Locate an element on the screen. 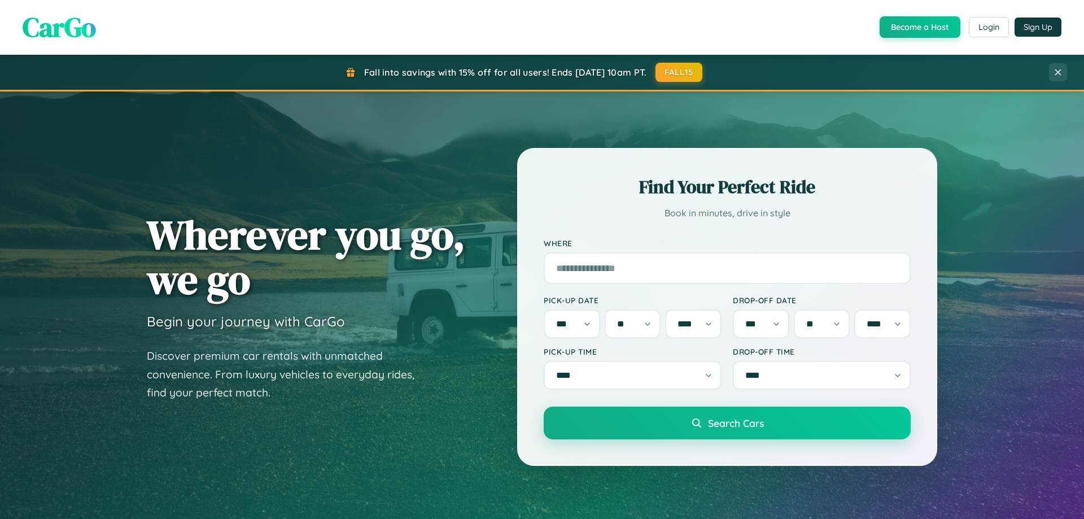  label: Pick-up Time is located at coordinates (632, 351).